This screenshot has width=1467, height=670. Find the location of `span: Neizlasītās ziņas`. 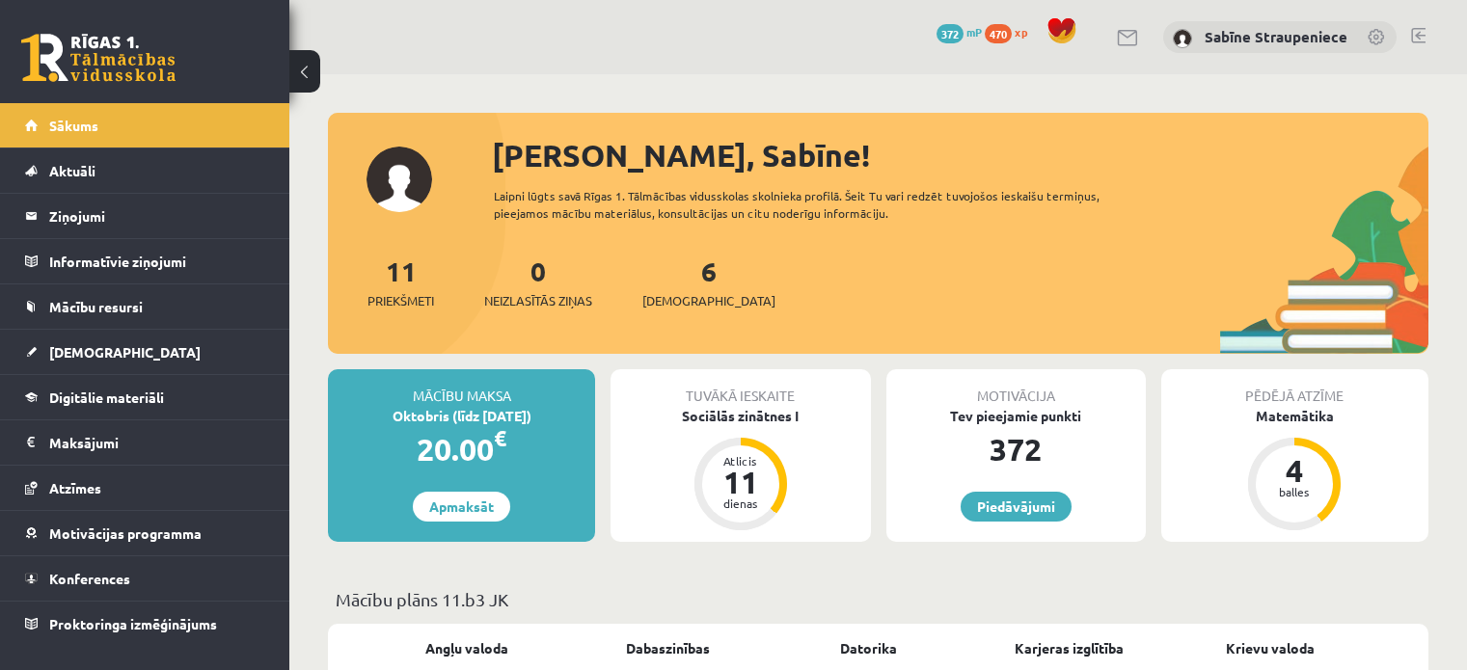

span: Neizlasītās ziņas is located at coordinates (538, 301).